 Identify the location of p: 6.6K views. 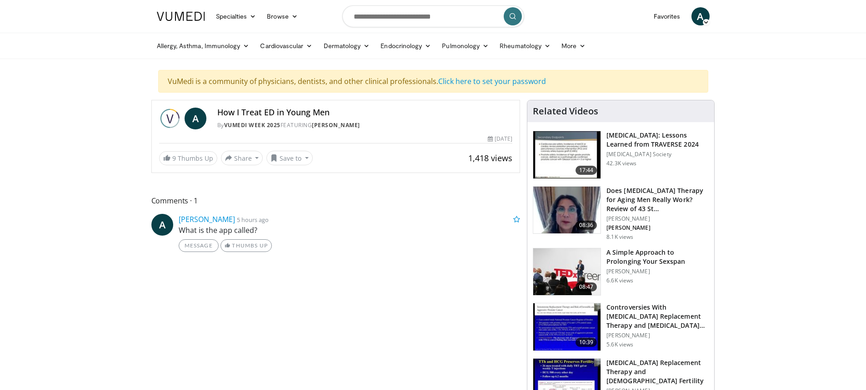
(619, 281).